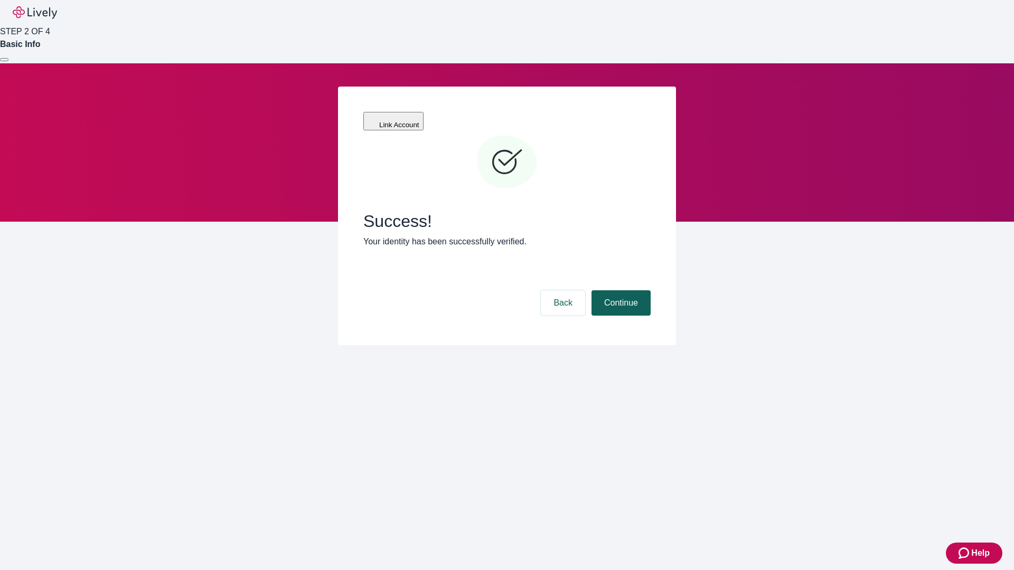 The height and width of the screenshot is (570, 1014). I want to click on button: Zendesk support iconHelp, so click(974, 553).